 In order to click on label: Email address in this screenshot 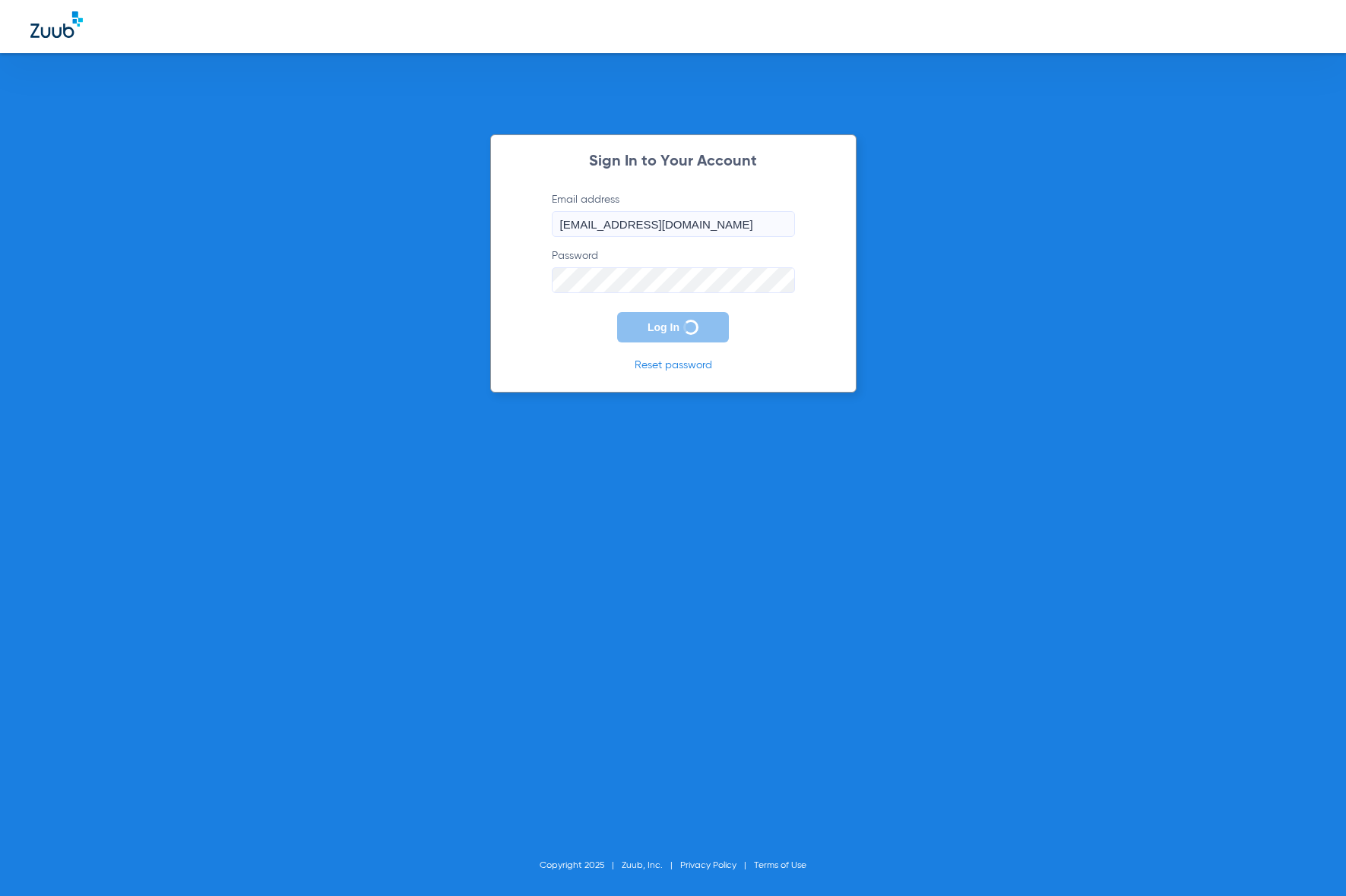, I will do `click(673, 214)`.